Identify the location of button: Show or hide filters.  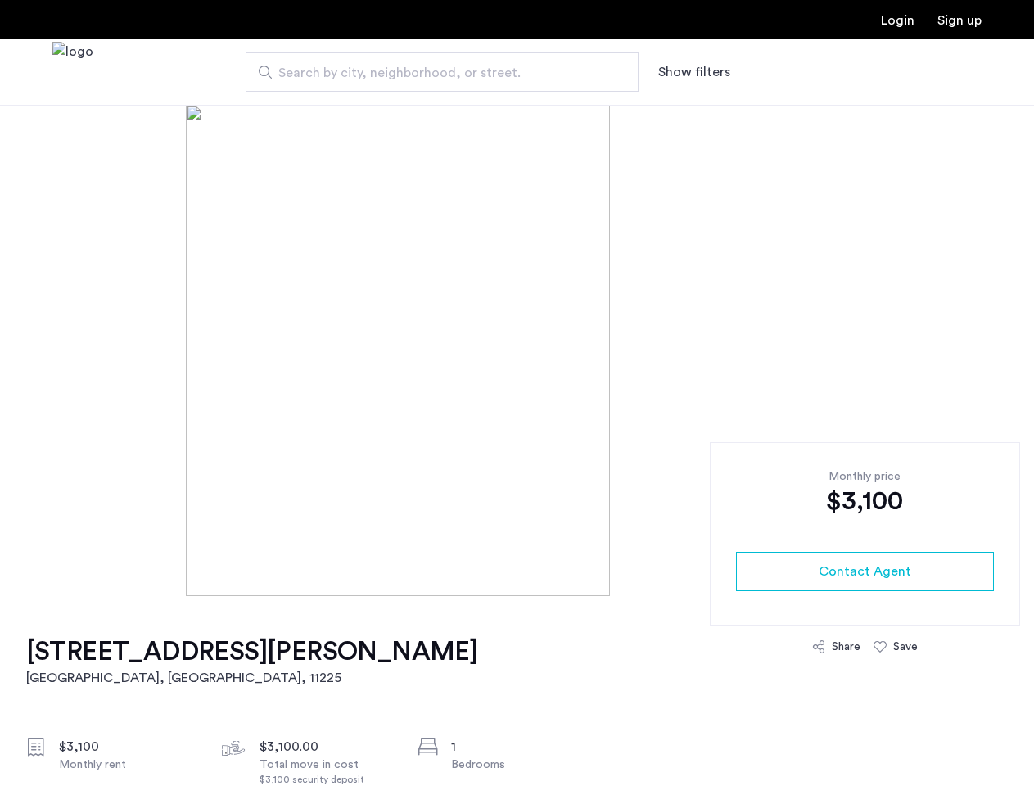
(694, 72).